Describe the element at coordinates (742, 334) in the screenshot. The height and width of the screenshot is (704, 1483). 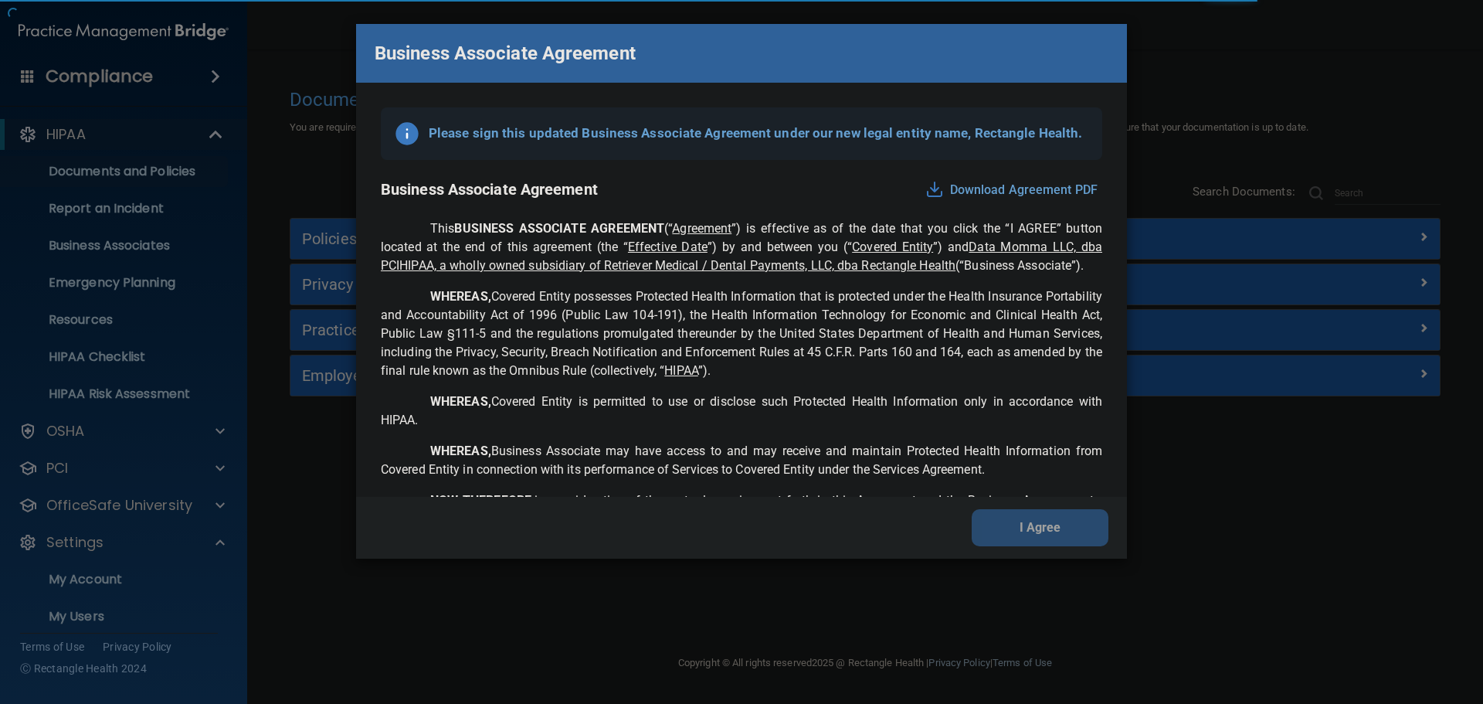
I see `p: Covered Entity possesses Protected Health Information that is protected under the Health Insuranc...` at that location.